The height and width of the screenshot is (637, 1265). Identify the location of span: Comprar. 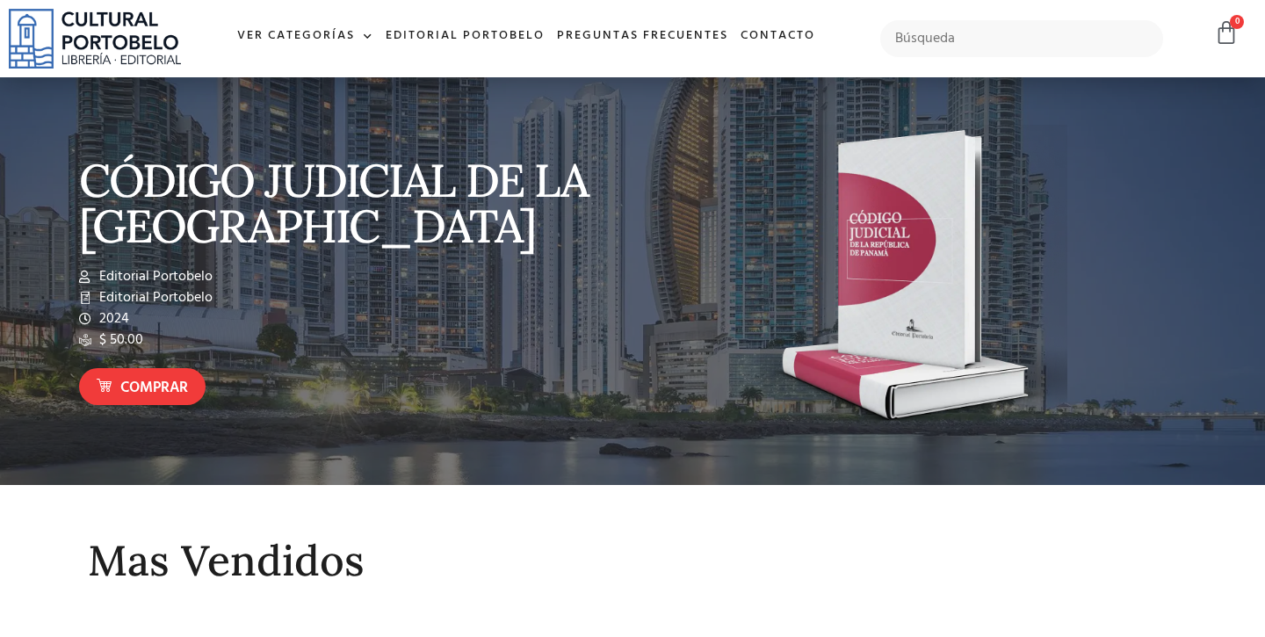
(154, 388).